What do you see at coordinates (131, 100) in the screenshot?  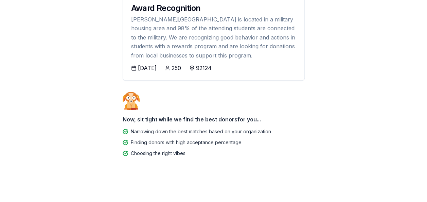 I see `img: Dog waiting patiently` at bounding box center [131, 100].